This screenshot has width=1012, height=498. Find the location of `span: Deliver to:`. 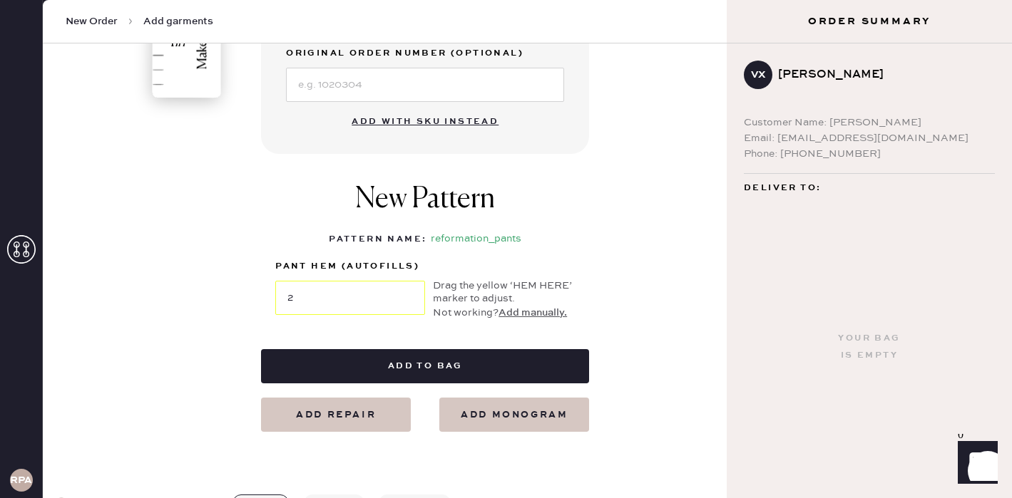

span: Deliver to: is located at coordinates (782, 188).